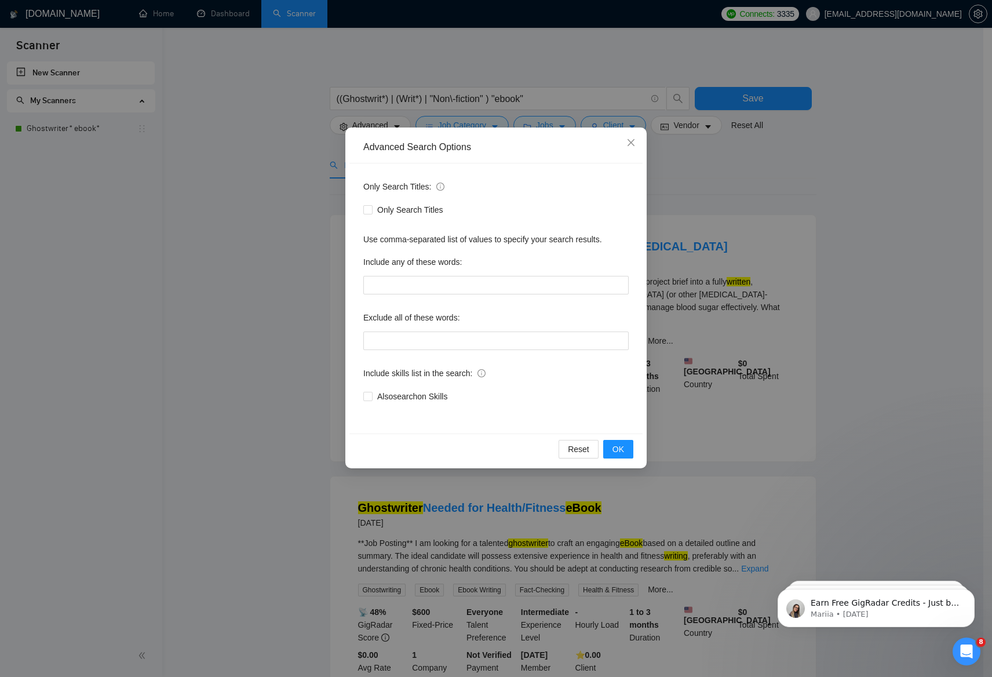 This screenshot has width=992, height=677. I want to click on button: Close, so click(631, 143).